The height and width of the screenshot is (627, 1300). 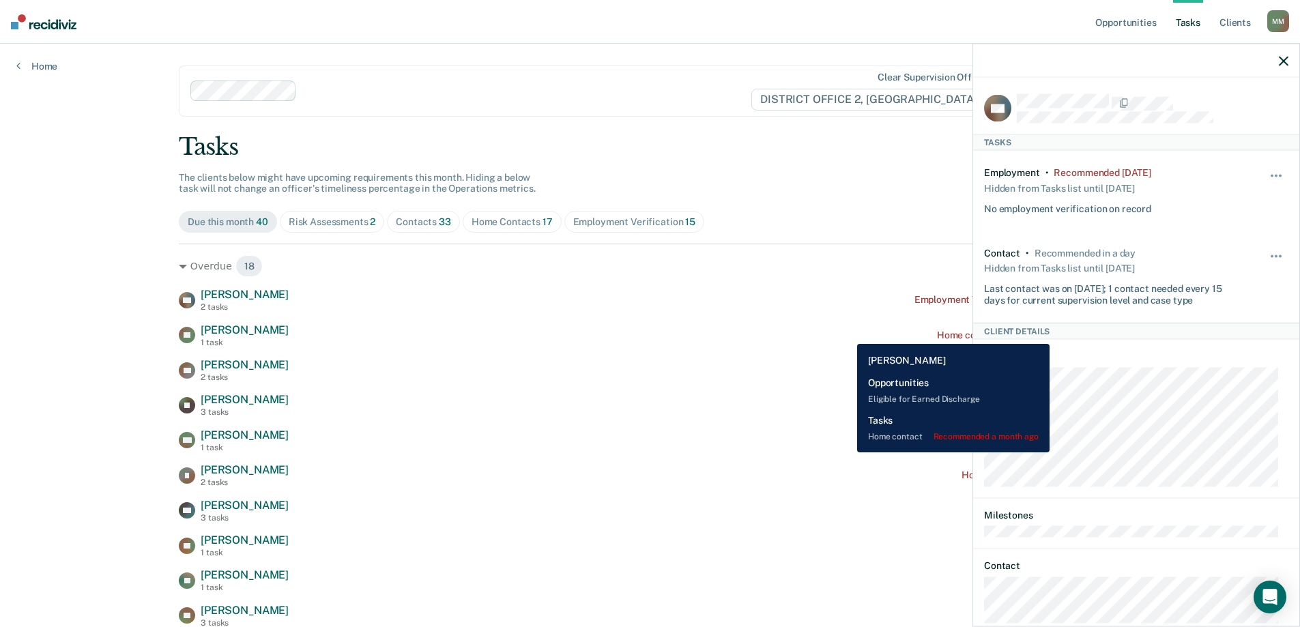 I want to click on div: Home Contacts, so click(x=512, y=222).